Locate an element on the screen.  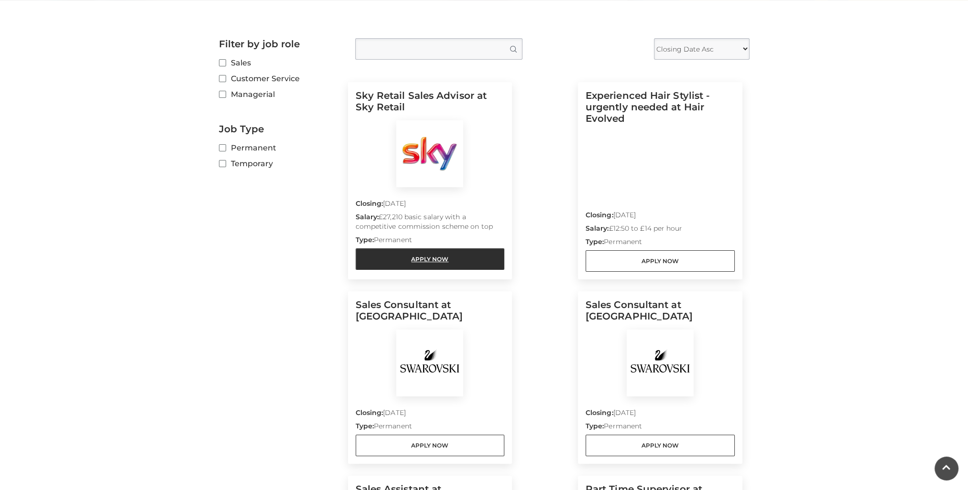
h2: Job Type is located at coordinates (280, 129).